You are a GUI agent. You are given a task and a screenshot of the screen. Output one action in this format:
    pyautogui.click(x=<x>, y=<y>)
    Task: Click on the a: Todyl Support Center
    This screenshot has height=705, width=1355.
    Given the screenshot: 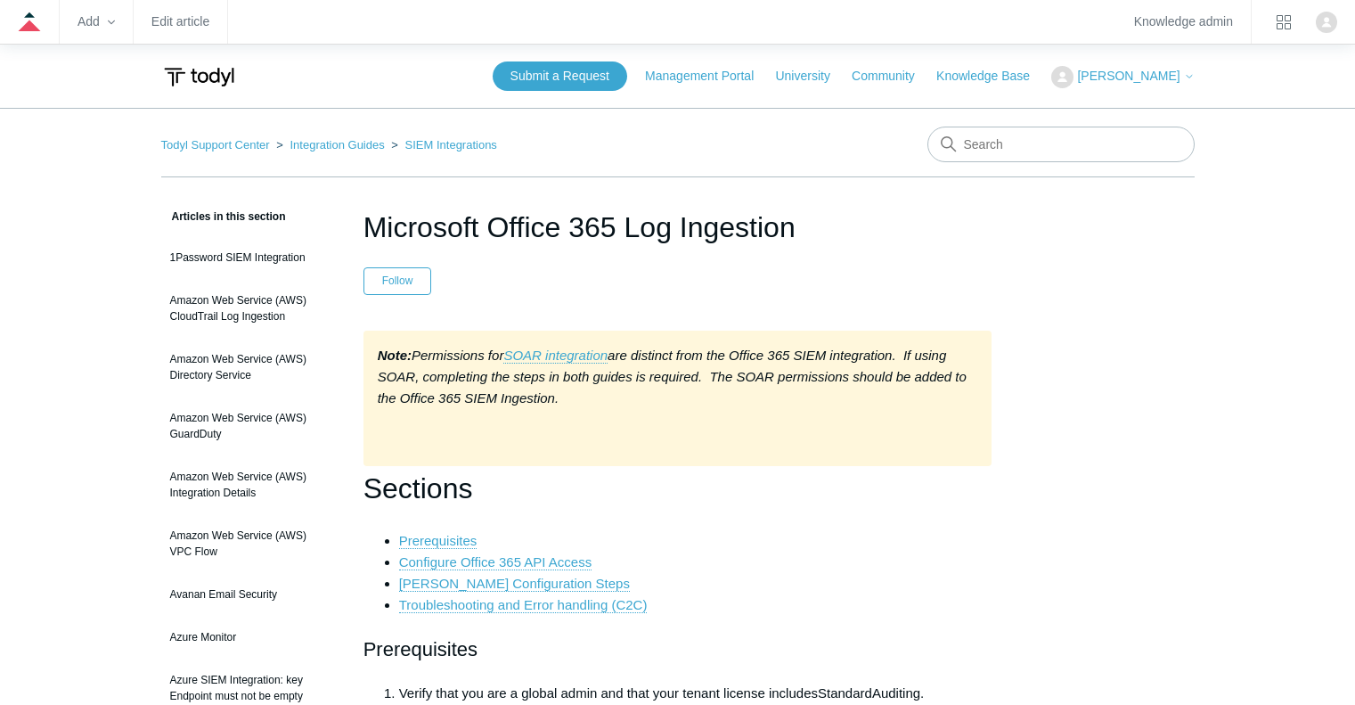 What is the action you would take?
    pyautogui.click(x=216, y=144)
    